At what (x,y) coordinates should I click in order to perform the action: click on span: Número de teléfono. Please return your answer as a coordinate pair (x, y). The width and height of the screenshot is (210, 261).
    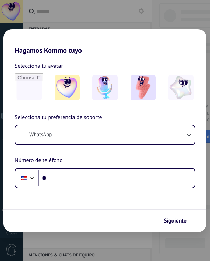
    Looking at the image, I should click on (38, 161).